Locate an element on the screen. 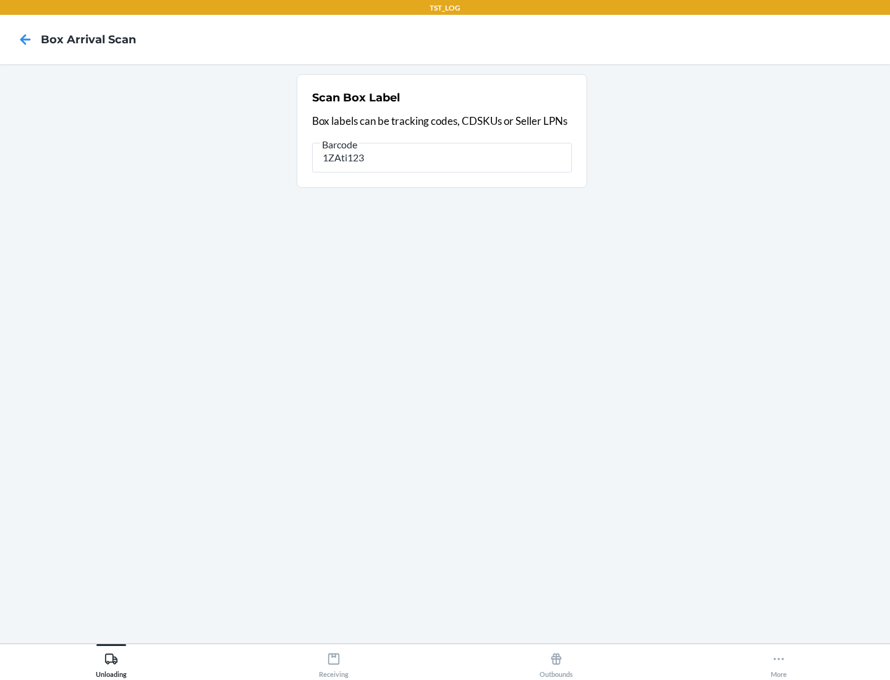  input: Barcode is located at coordinates (442, 158).